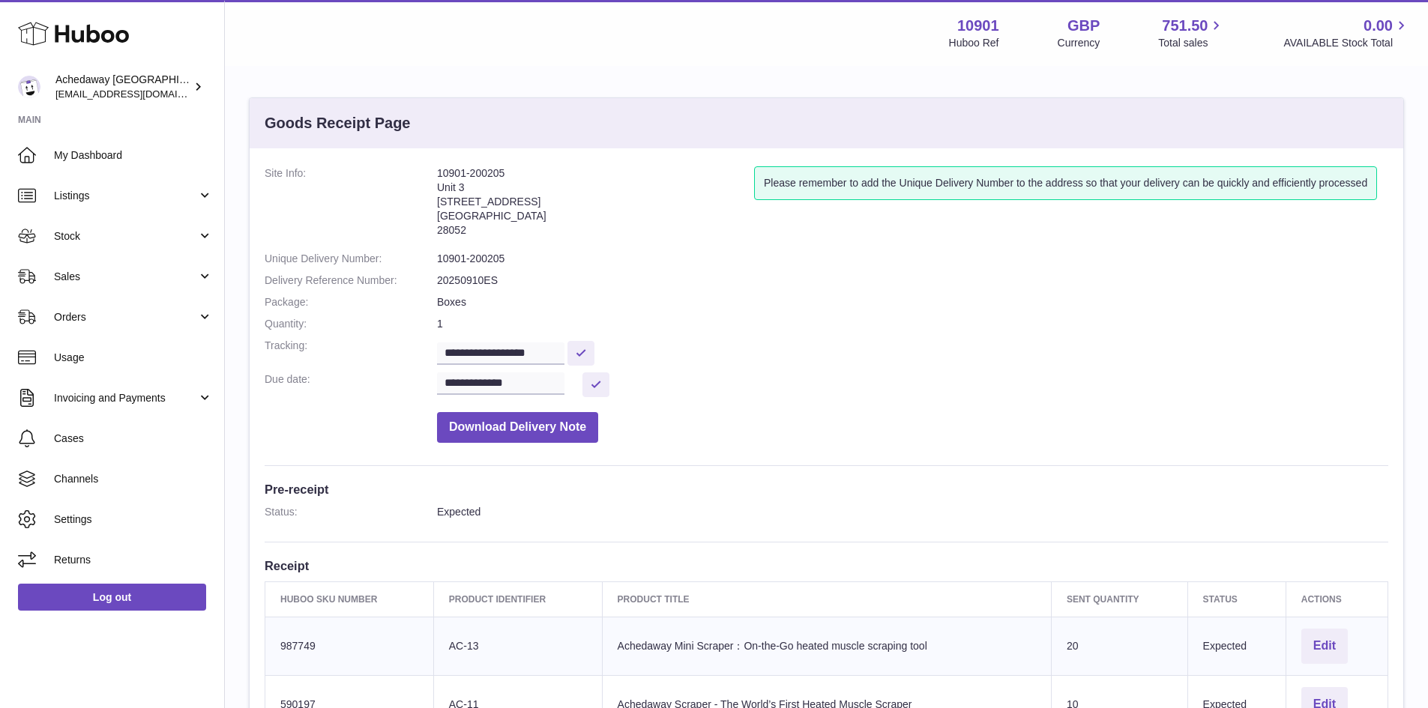  I want to click on dt: Site Info:, so click(351, 205).